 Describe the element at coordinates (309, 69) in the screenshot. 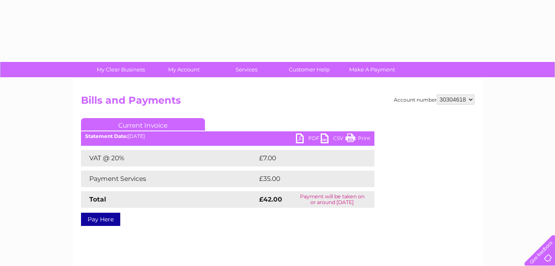

I see `a: Customer Help` at that location.